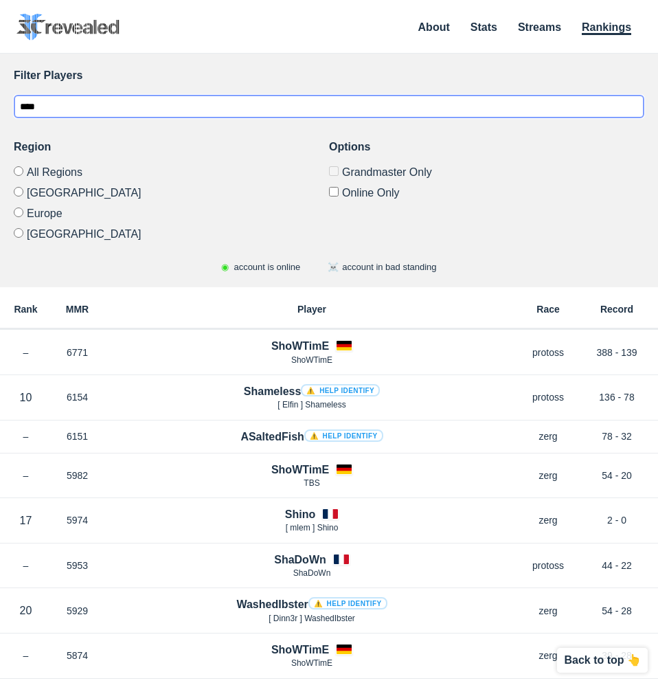 This screenshot has height=683, width=658. Describe the element at coordinates (311, 483) in the screenshot. I see `span: TBS` at that location.